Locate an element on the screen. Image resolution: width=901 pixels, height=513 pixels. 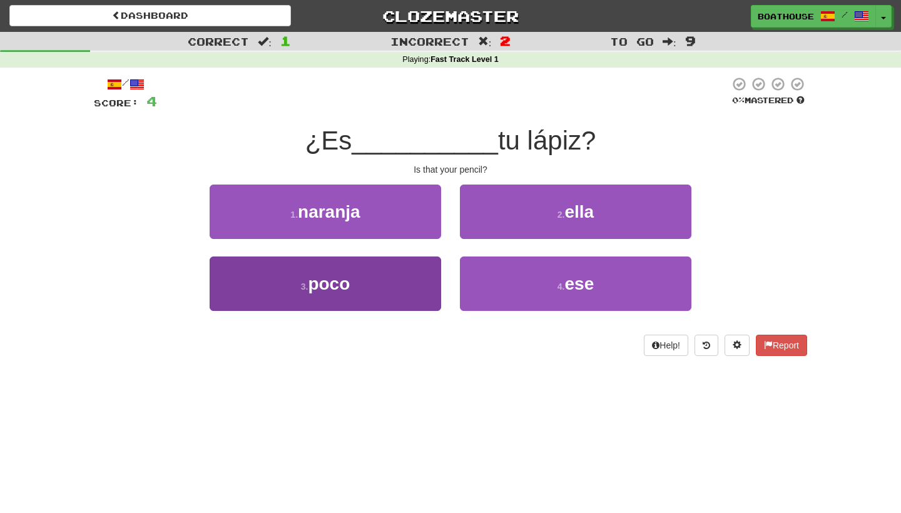
button: 4.ese is located at coordinates (576, 283).